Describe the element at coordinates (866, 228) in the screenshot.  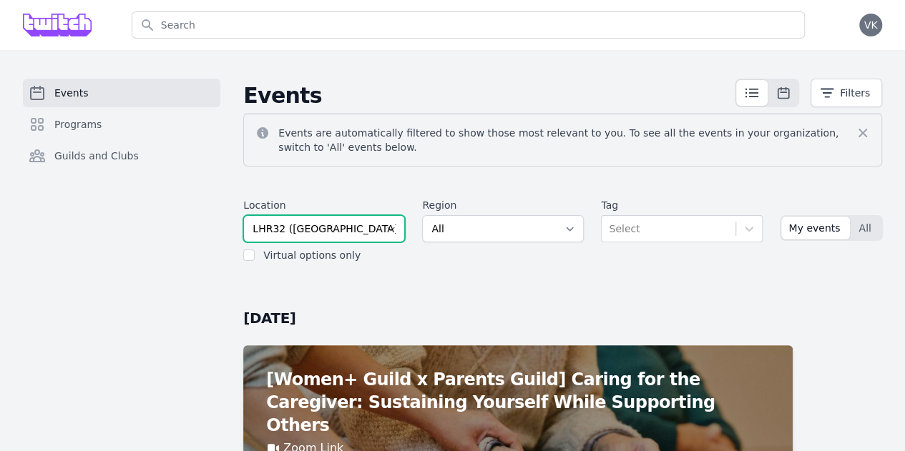
I see `button: All` at that location.